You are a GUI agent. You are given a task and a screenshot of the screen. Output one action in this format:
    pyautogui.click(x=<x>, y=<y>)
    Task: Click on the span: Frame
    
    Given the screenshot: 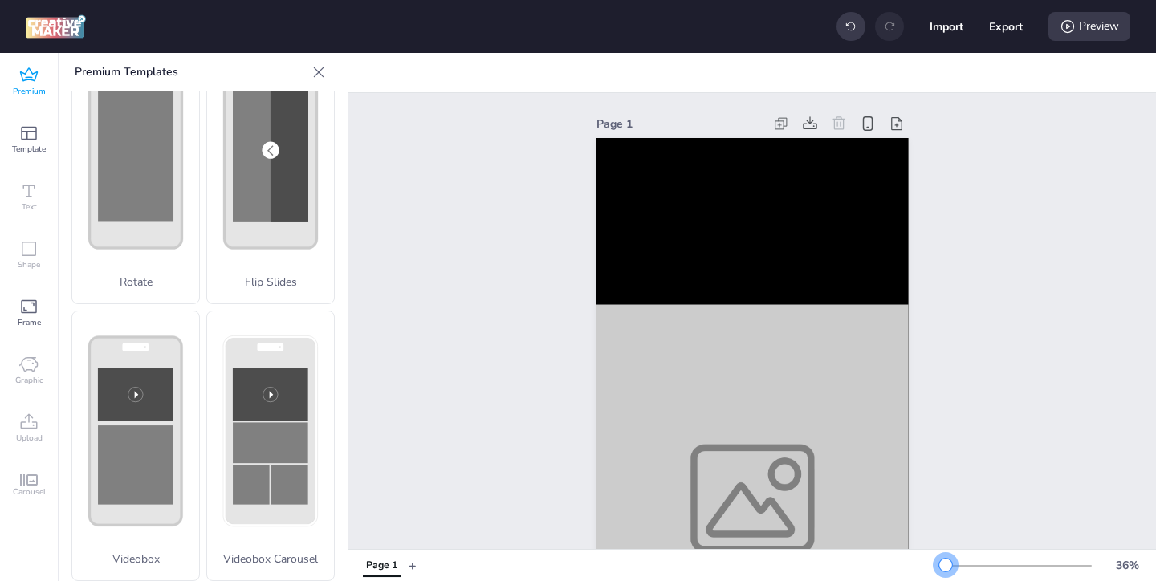 What is the action you would take?
    pyautogui.click(x=29, y=323)
    